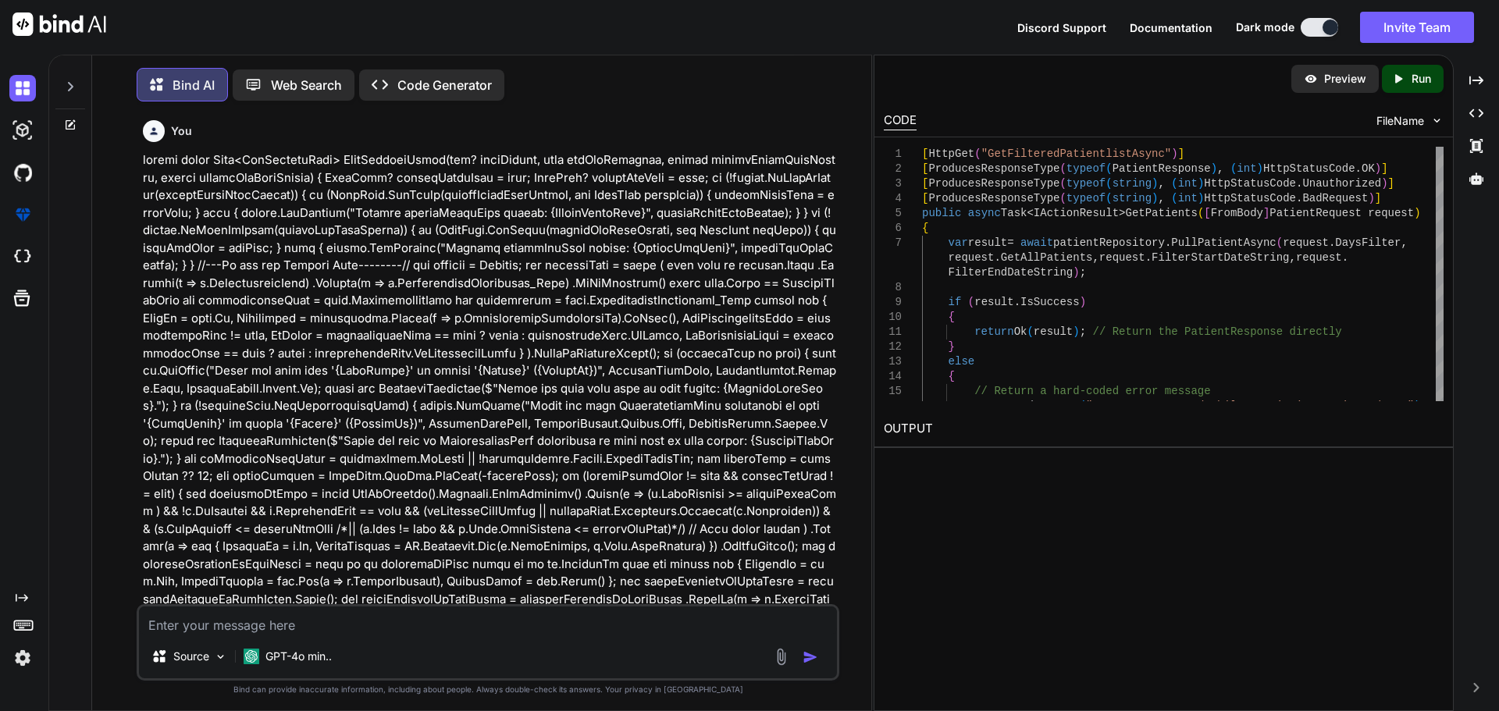 The width and height of the screenshot is (1499, 711). I want to click on span: Ok, so click(1020, 332).